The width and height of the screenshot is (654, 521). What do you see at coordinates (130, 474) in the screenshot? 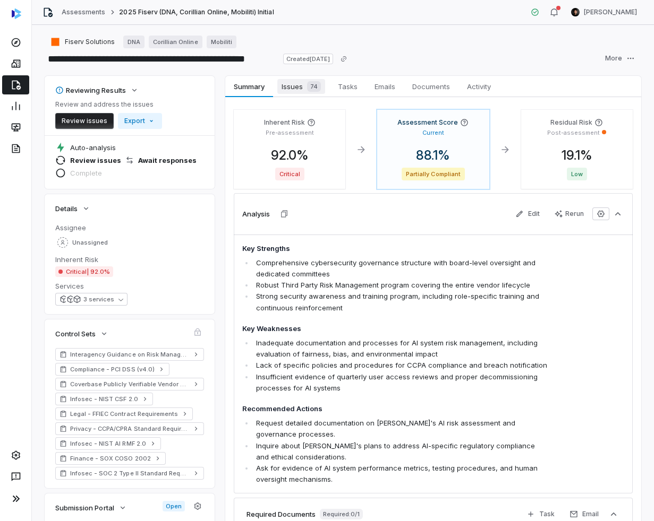
I see `a: Infosec - SOC 2 Type II Standard Requirements` at bounding box center [130, 474].